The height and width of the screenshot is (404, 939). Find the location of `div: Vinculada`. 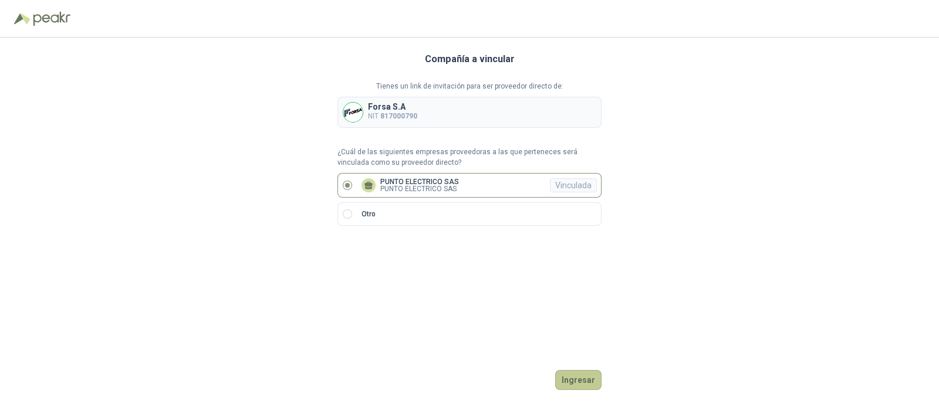

div: Vinculada is located at coordinates (573, 185).